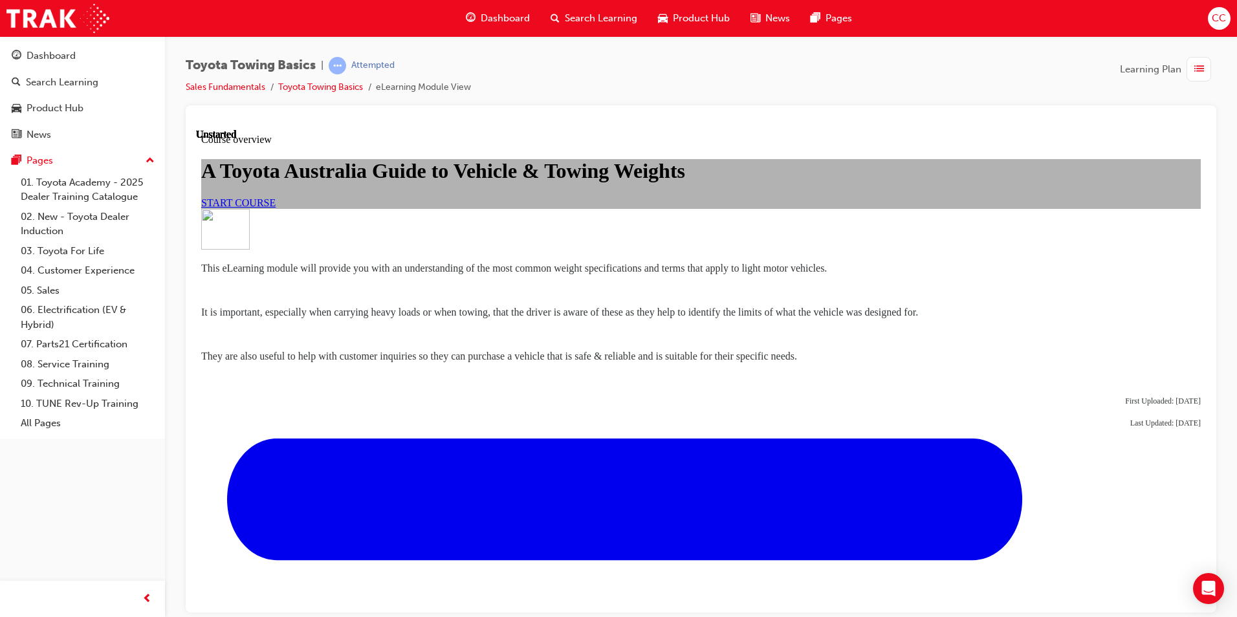 This screenshot has width=1237, height=617. I want to click on span: News, so click(778, 18).